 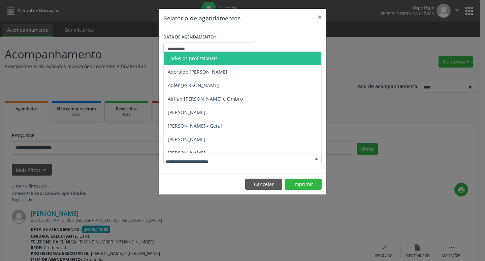 I want to click on button: Cancelar, so click(x=264, y=184).